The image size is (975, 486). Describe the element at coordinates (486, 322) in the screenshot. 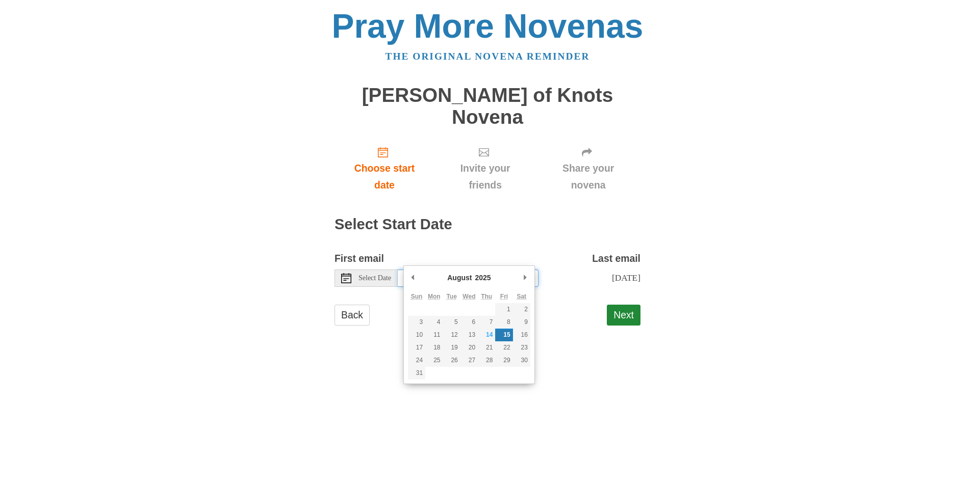

I see `button: 7` at that location.